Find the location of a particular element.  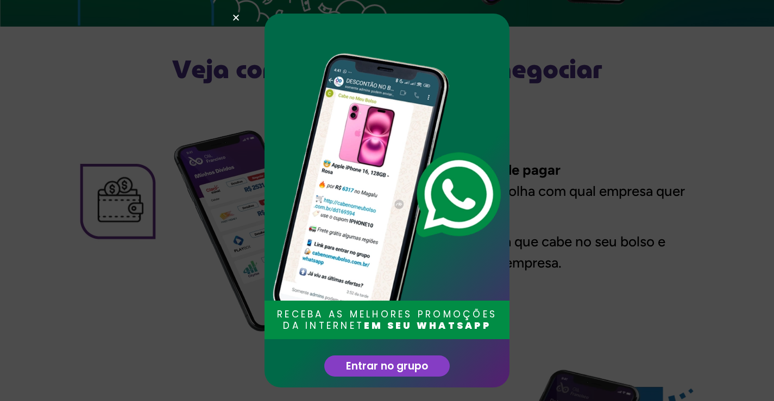

span: Entrar no grupo is located at coordinates (387, 366).